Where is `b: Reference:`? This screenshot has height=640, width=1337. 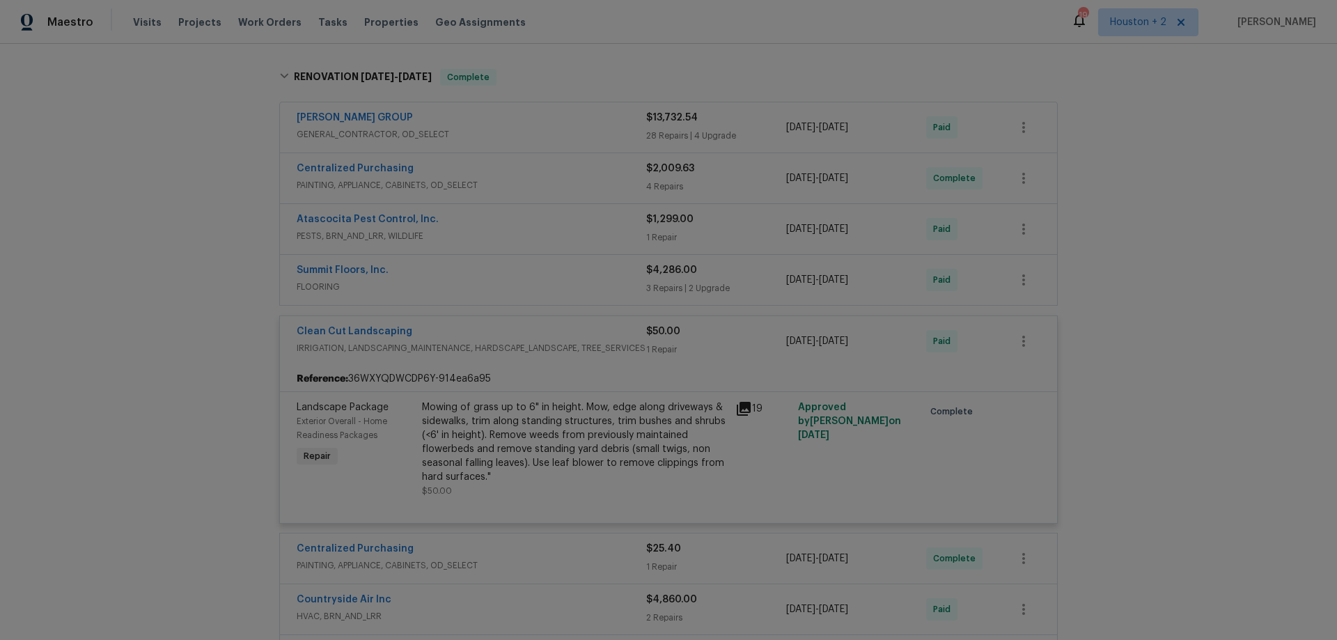 b: Reference: is located at coordinates (323, 379).